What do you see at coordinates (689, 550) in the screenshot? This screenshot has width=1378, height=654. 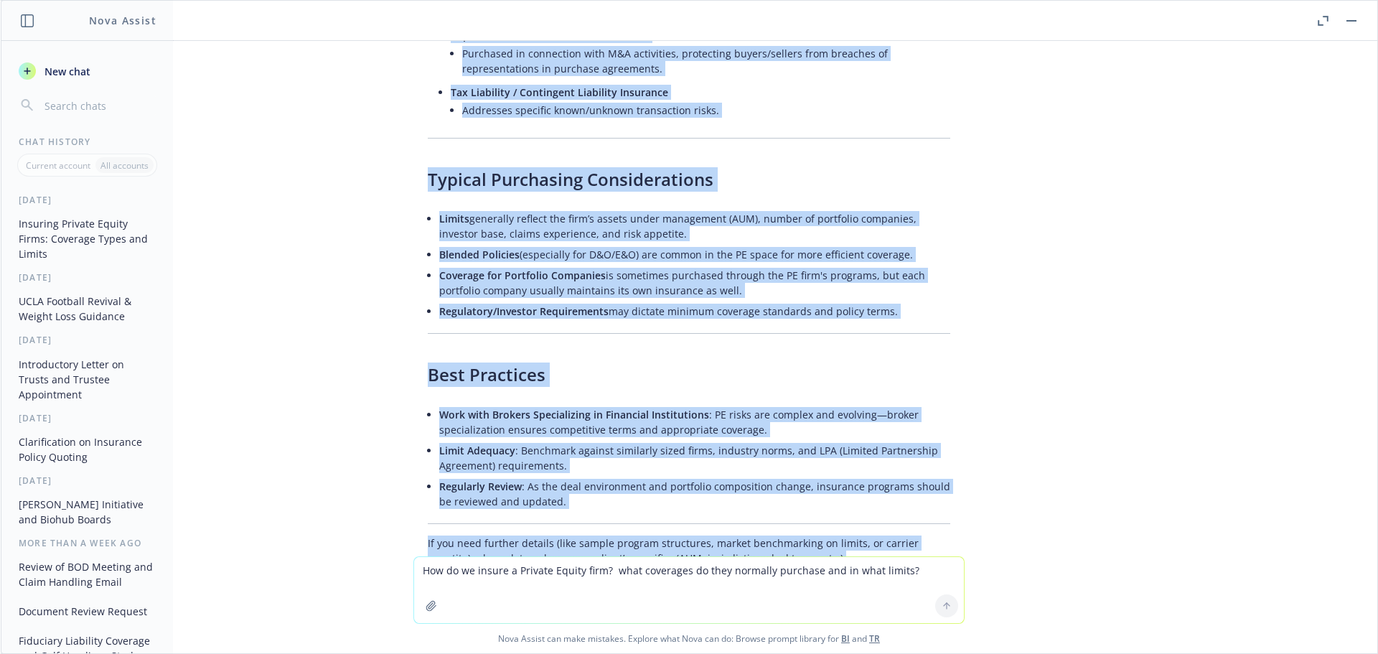 I see `p: If you need further details (like sample program structures, market benchmarking on limits, or ca...` at bounding box center [689, 550].